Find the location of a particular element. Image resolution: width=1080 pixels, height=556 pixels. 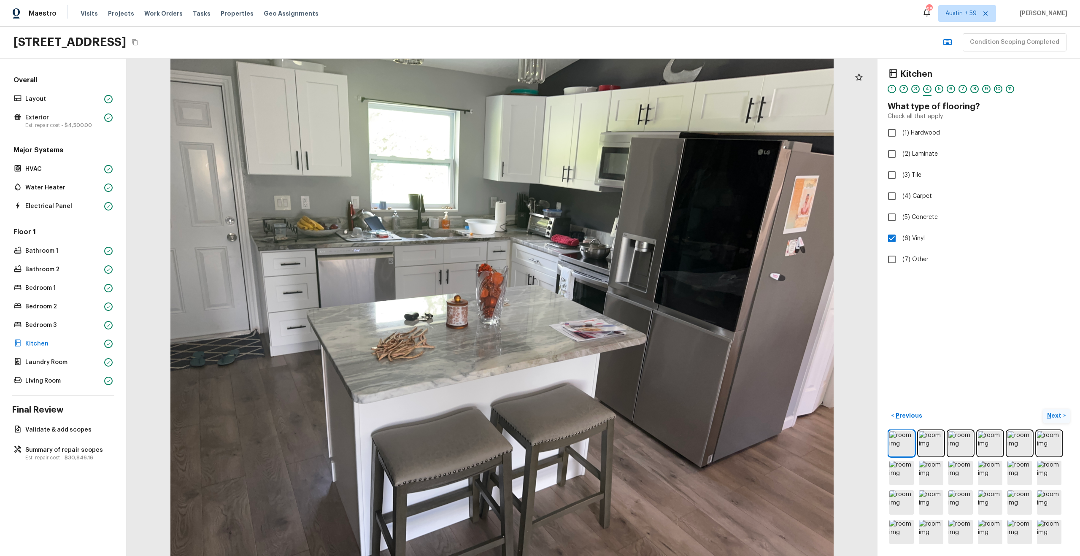

div: 7 is located at coordinates (963, 89).